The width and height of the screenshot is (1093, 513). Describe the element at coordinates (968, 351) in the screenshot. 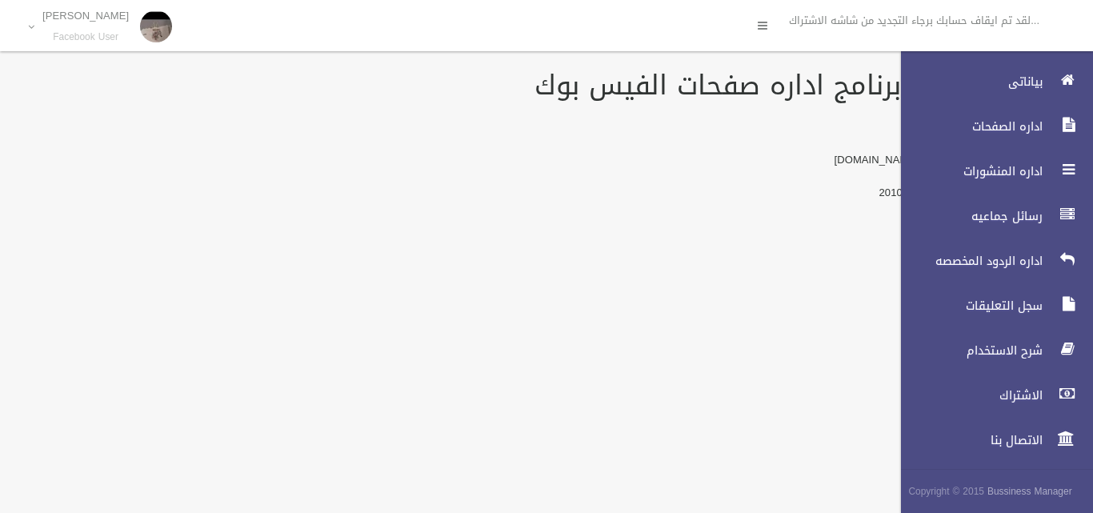

I see `span: شرح الاستخدام` at that location.